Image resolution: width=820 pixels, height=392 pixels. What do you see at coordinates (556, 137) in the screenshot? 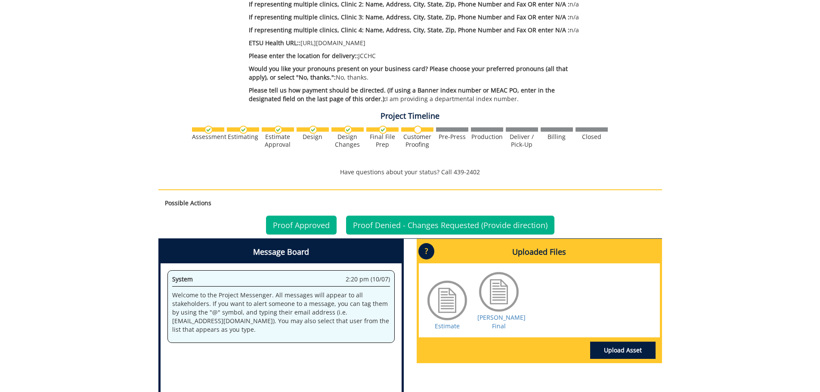
I see `div: Billing` at bounding box center [556, 137].